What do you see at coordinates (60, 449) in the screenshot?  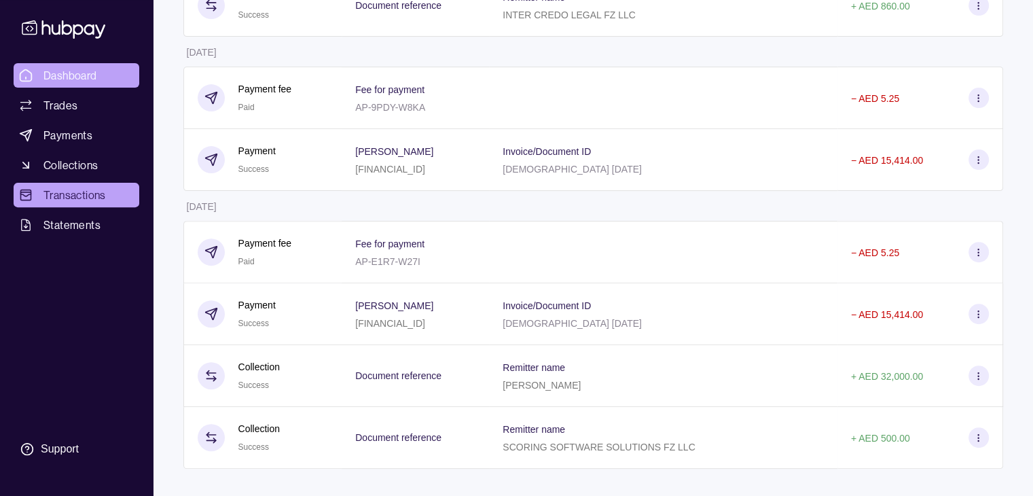 I see `div: Support` at bounding box center [60, 449].